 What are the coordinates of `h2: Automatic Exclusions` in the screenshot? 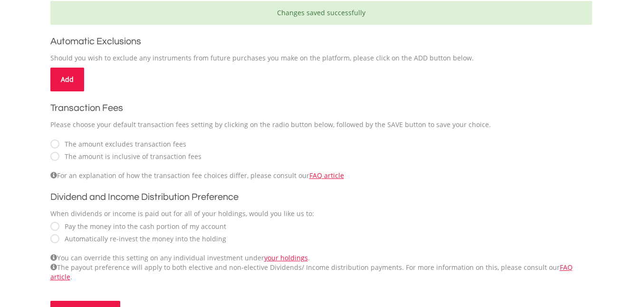 It's located at (321, 41).